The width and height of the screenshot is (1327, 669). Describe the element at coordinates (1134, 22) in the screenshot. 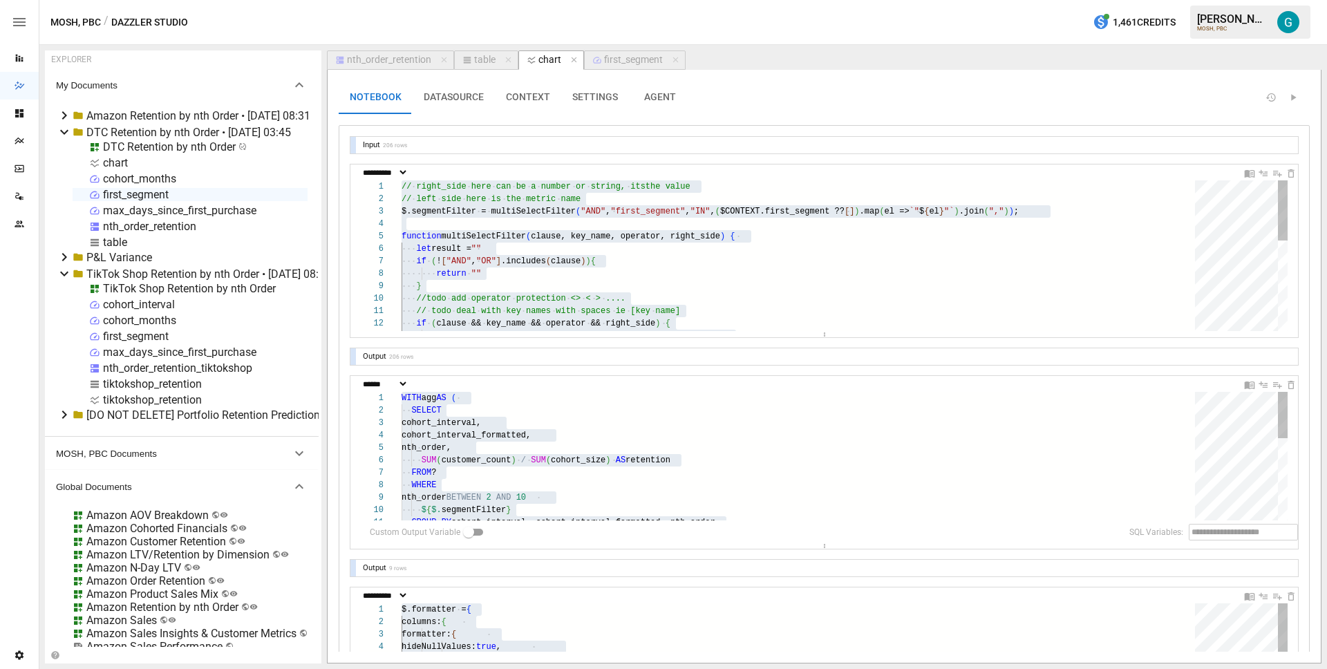

I see `button: 1,461Credits` at that location.